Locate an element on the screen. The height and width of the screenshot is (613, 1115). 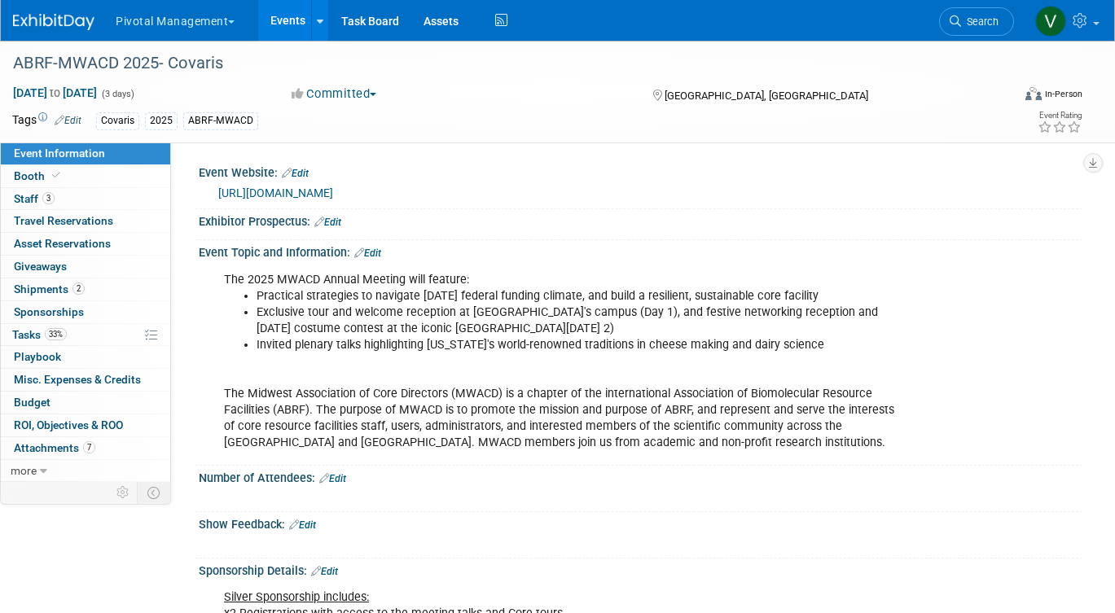
div: ABRF-MWACD is located at coordinates (221, 121).